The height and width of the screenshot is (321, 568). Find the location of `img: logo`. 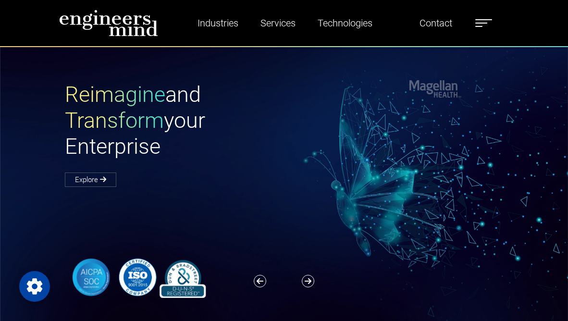

img: logo is located at coordinates (109, 23).